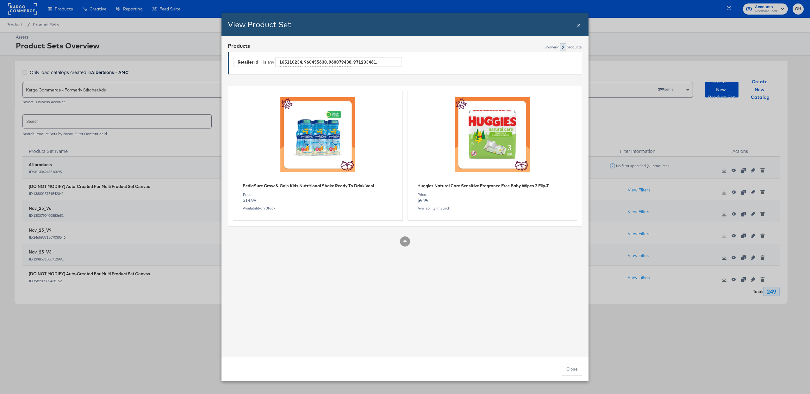 The width and height of the screenshot is (810, 394). Describe the element at coordinates (405, 197) in the screenshot. I see `div: Products Preview` at that location.